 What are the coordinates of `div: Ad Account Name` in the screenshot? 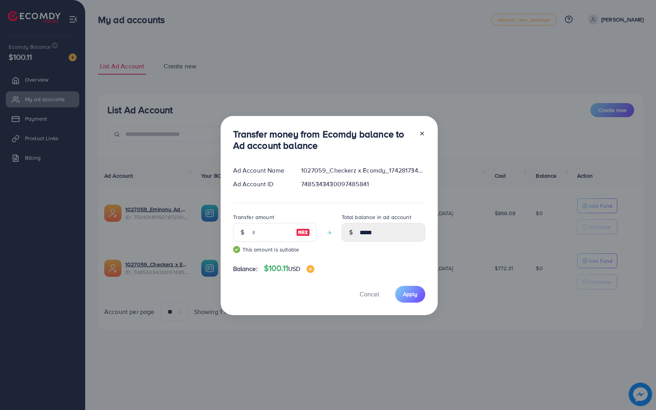 It's located at (261, 170).